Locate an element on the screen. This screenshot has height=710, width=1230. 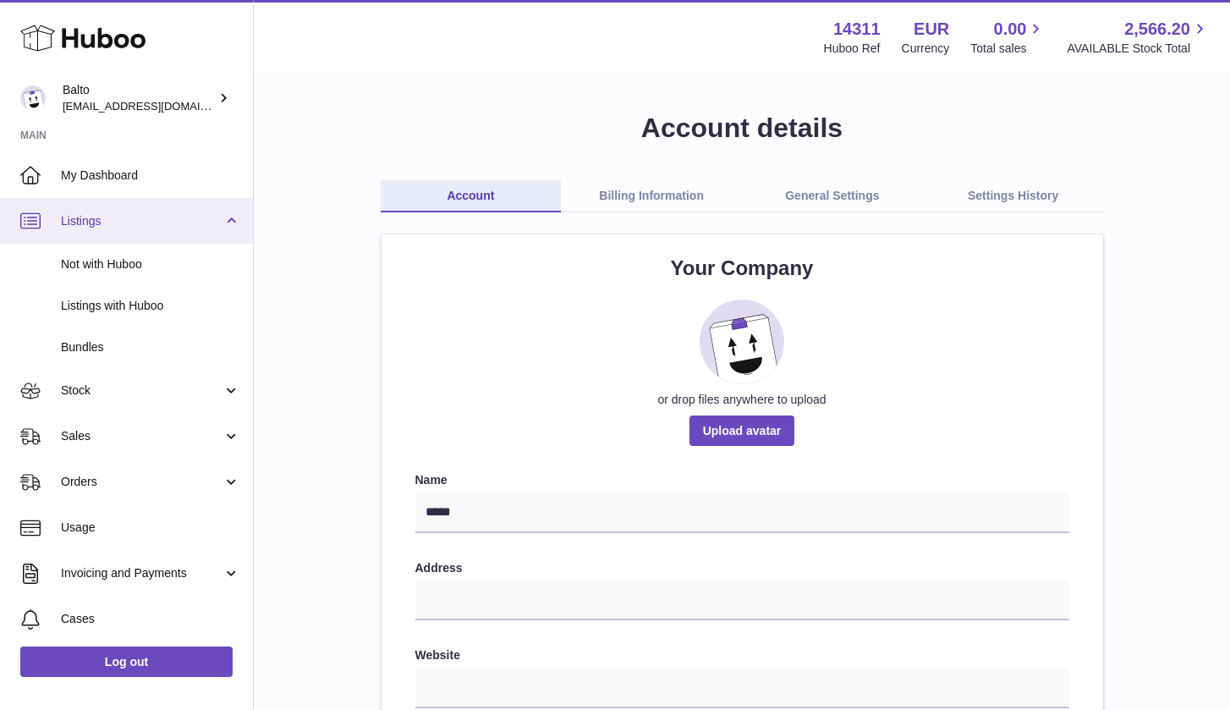
span: Upload avatar is located at coordinates (742, 430).